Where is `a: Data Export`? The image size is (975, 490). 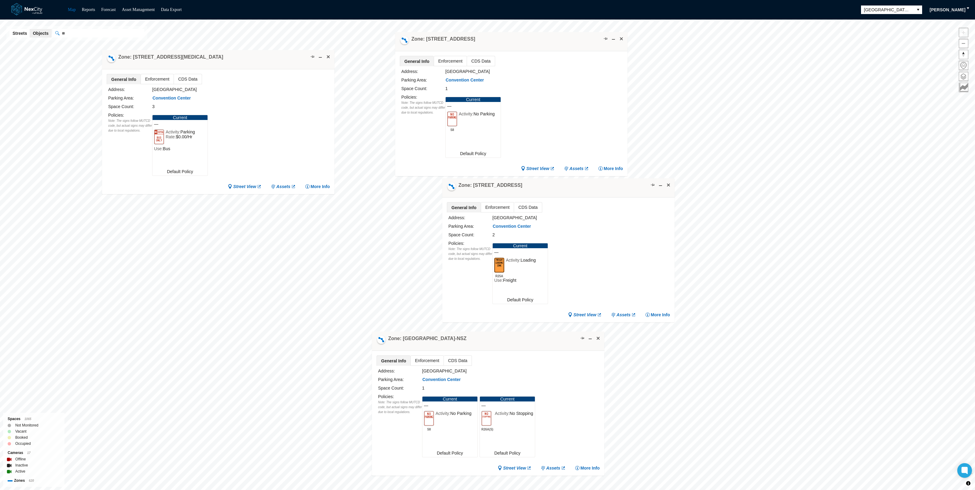 a: Data Export is located at coordinates (171, 9).